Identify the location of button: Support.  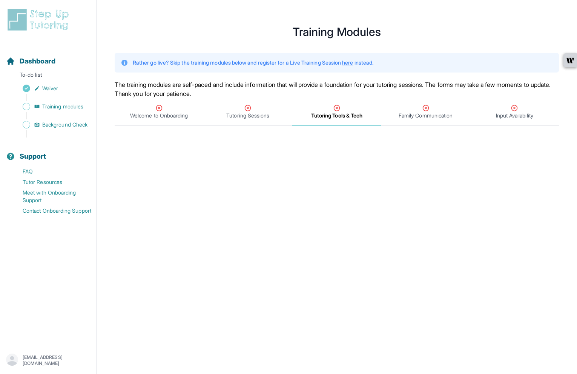
(48, 152).